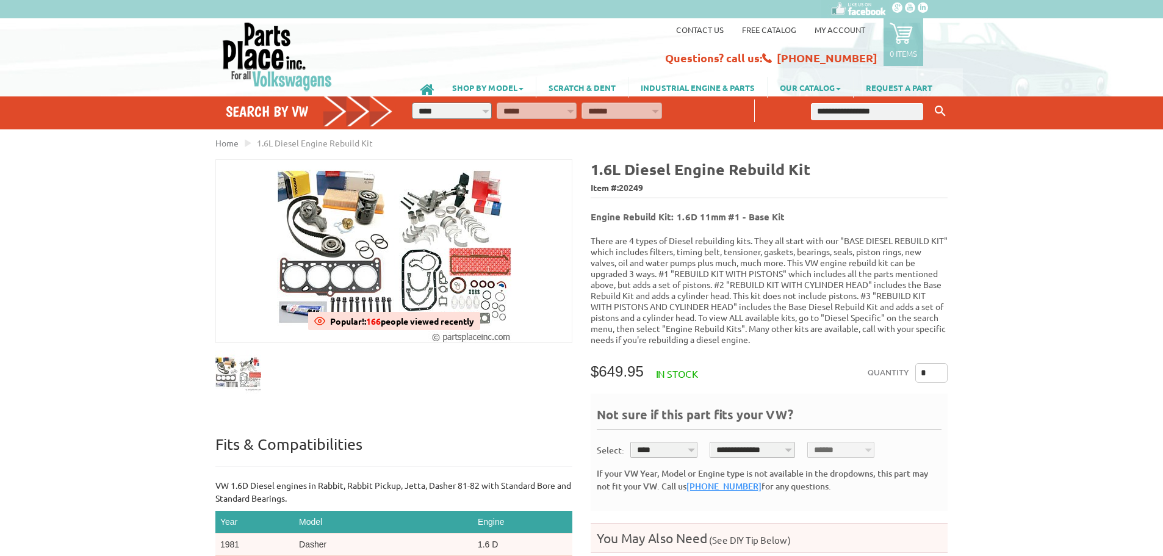 Image resolution: width=1163 pixels, height=556 pixels. I want to click on a: Contact us, so click(700, 29).